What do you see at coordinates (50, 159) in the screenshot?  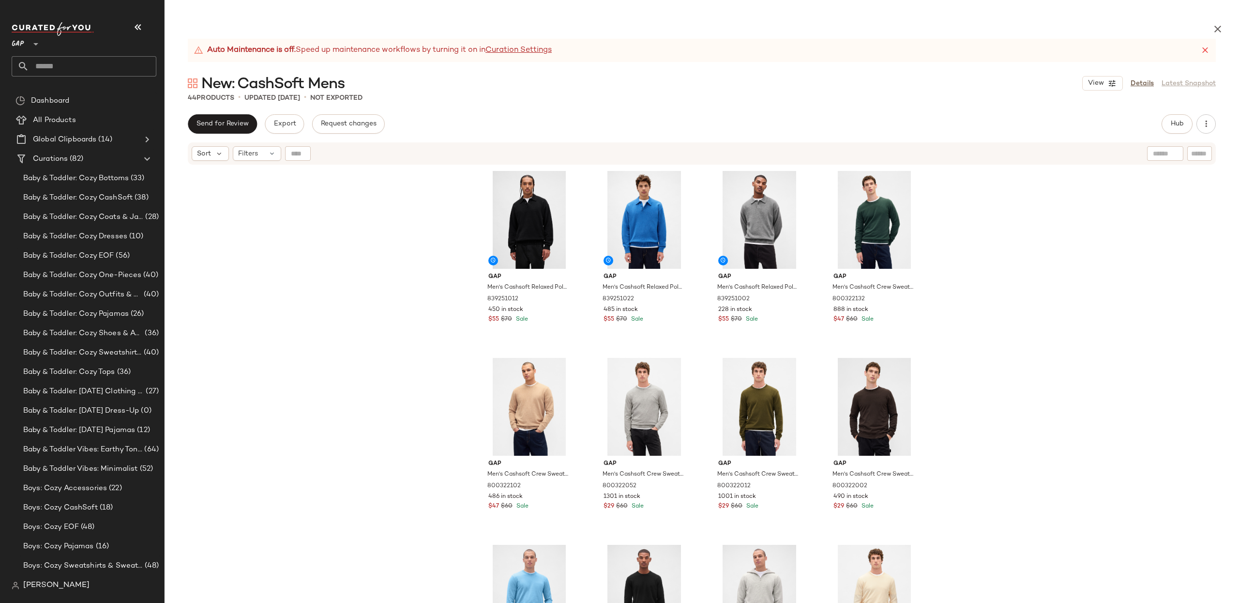 I see `span: Curations` at bounding box center [50, 159].